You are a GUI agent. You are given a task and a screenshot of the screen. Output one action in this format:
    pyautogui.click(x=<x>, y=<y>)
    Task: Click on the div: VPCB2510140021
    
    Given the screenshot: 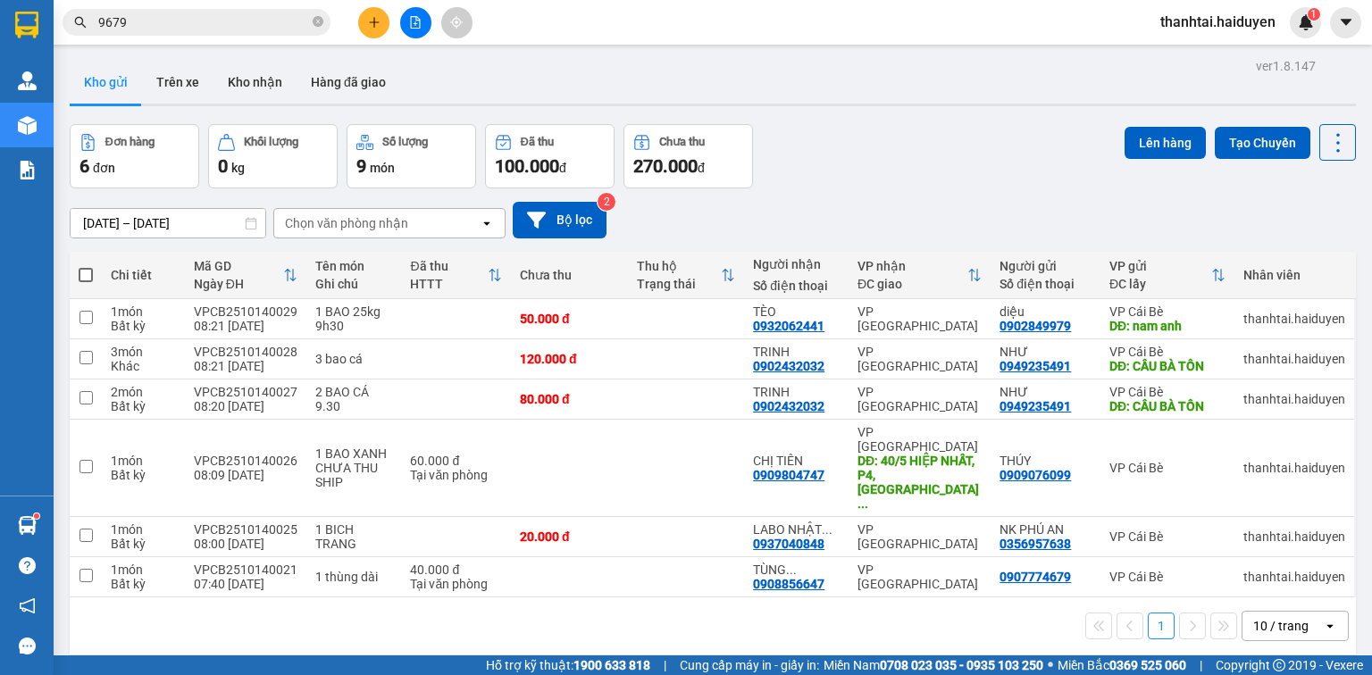 What is the action you would take?
    pyautogui.click(x=246, y=570)
    